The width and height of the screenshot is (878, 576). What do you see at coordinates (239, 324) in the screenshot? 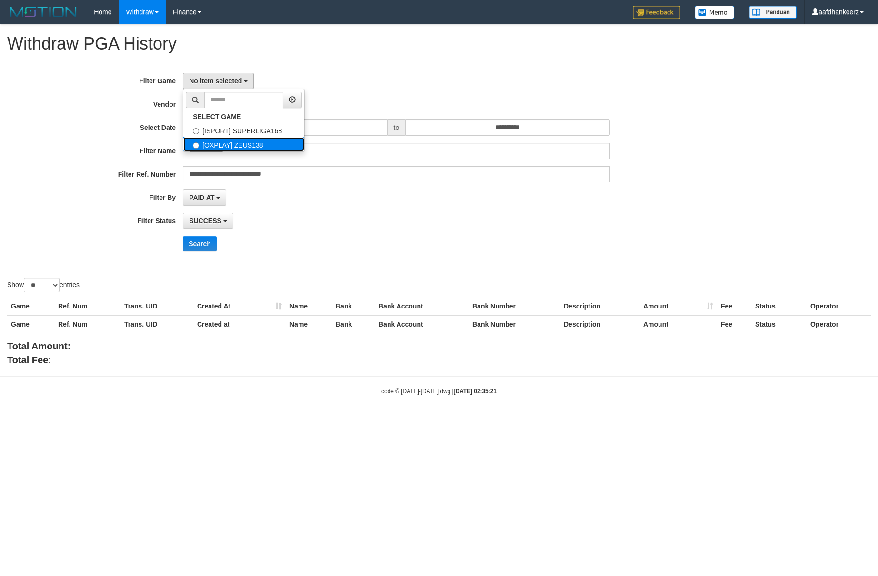
I see `th: Created at` at bounding box center [239, 324].